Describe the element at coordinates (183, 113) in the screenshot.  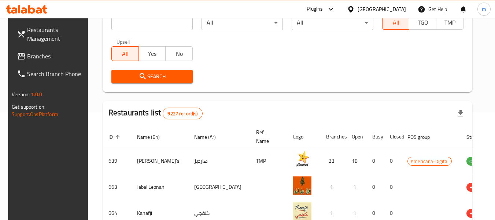
I see `span: 9227 record(s)` at that location.